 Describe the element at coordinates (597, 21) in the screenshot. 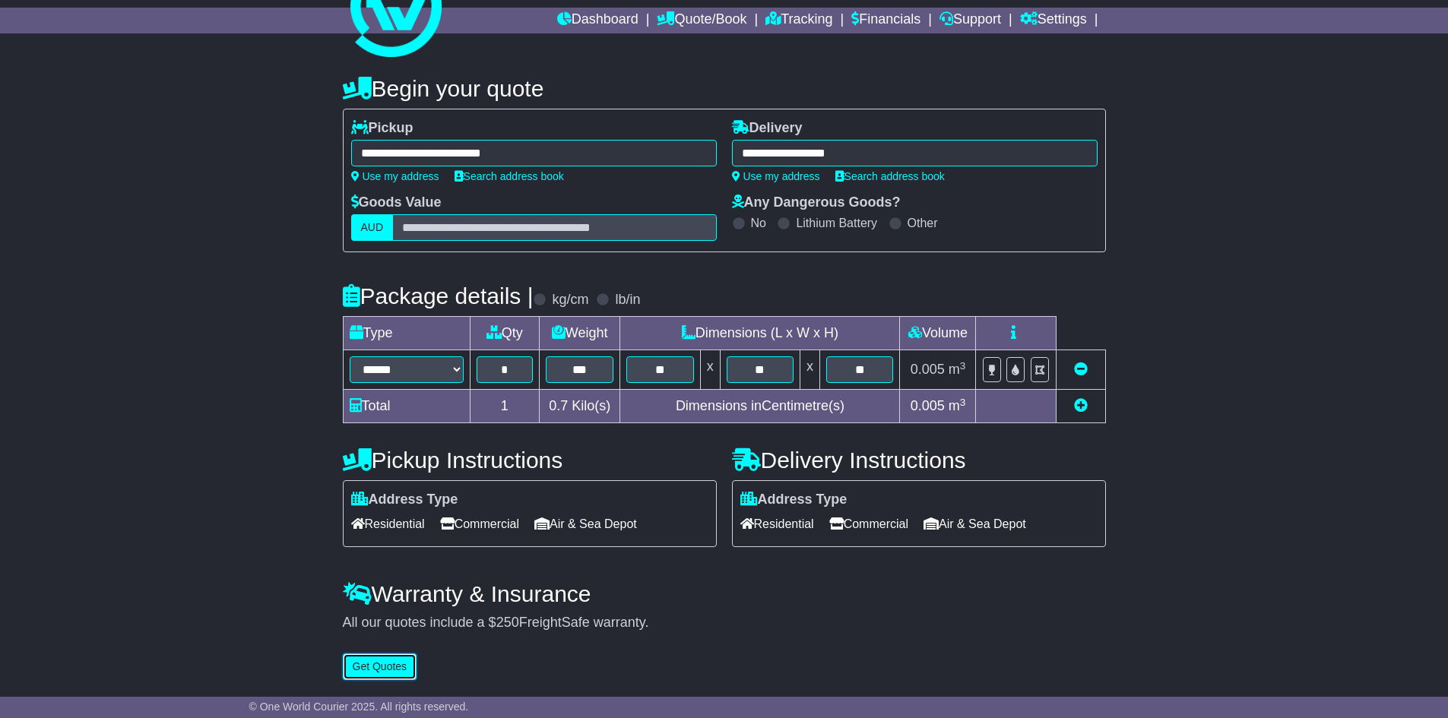

I see `a: Dashboard` at that location.